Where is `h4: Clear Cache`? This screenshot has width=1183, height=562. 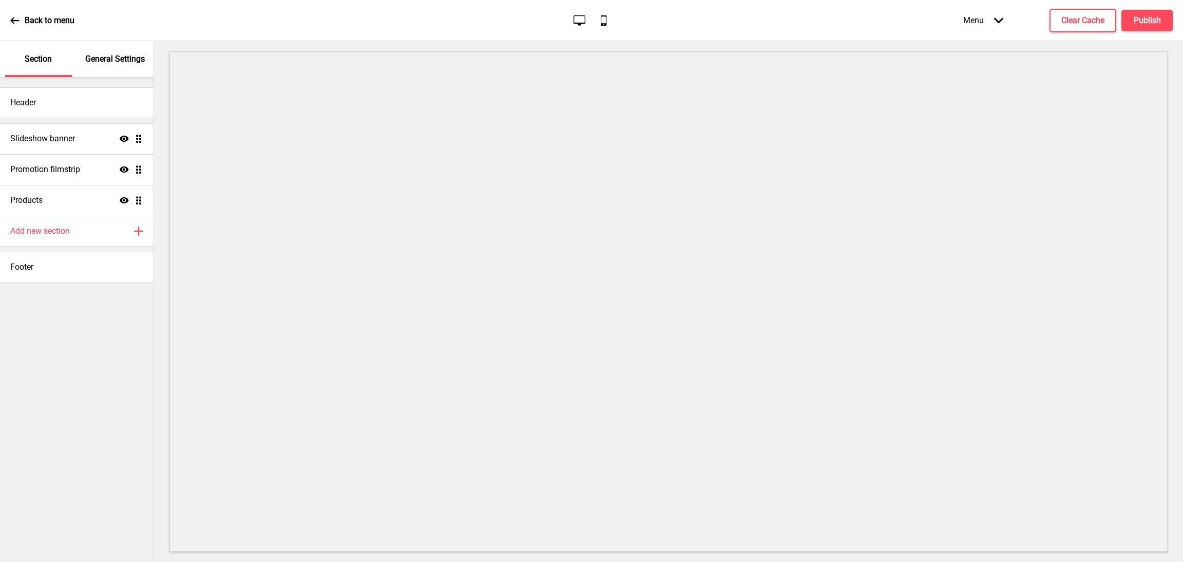 h4: Clear Cache is located at coordinates (1082, 21).